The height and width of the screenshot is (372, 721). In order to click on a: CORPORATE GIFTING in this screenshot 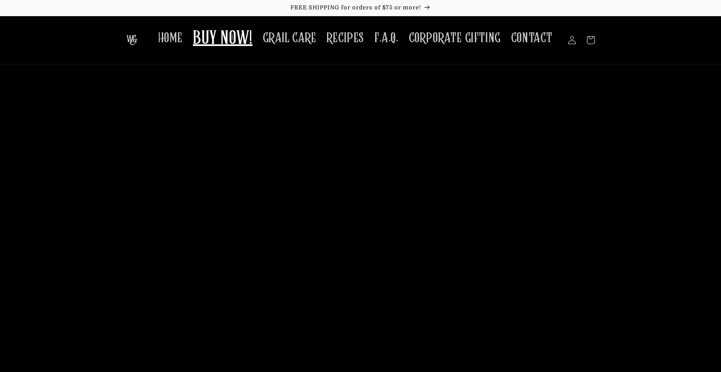, I will do `click(455, 38)`.